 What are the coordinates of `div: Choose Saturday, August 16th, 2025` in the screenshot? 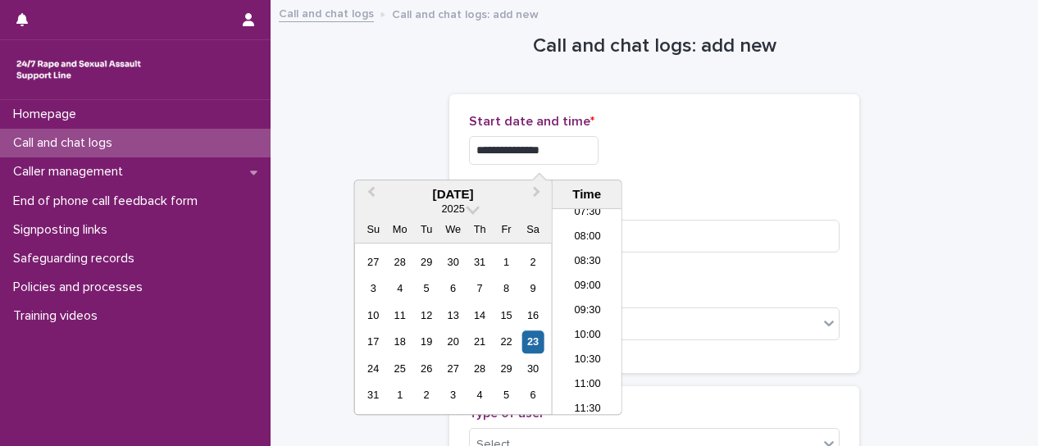 It's located at (532, 315).